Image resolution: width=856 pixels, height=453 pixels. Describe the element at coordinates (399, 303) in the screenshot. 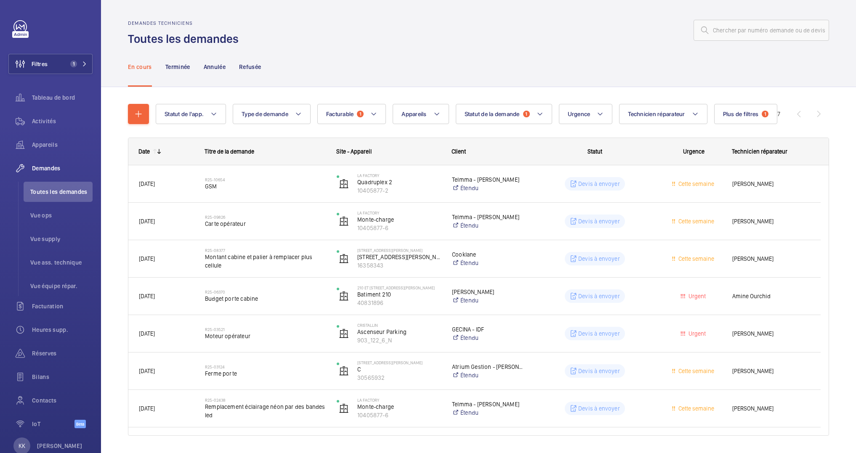

I see `p: 40831896` at that location.